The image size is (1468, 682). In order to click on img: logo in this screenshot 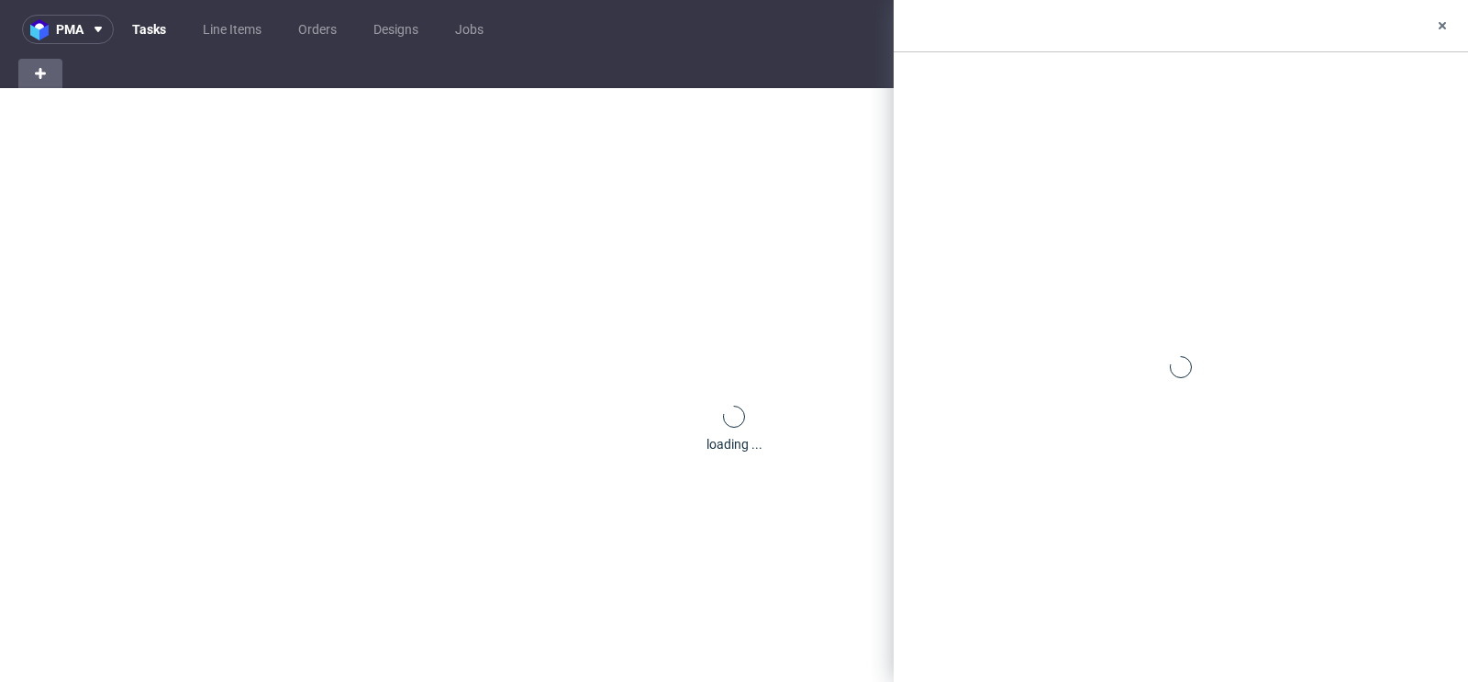, I will do `click(43, 29)`.